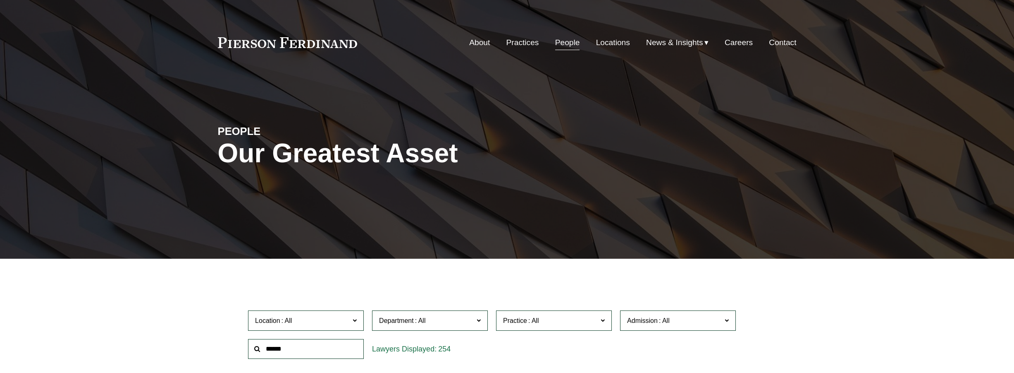  What do you see at coordinates (675, 43) in the screenshot?
I see `span: News & Insights` at bounding box center [675, 43].